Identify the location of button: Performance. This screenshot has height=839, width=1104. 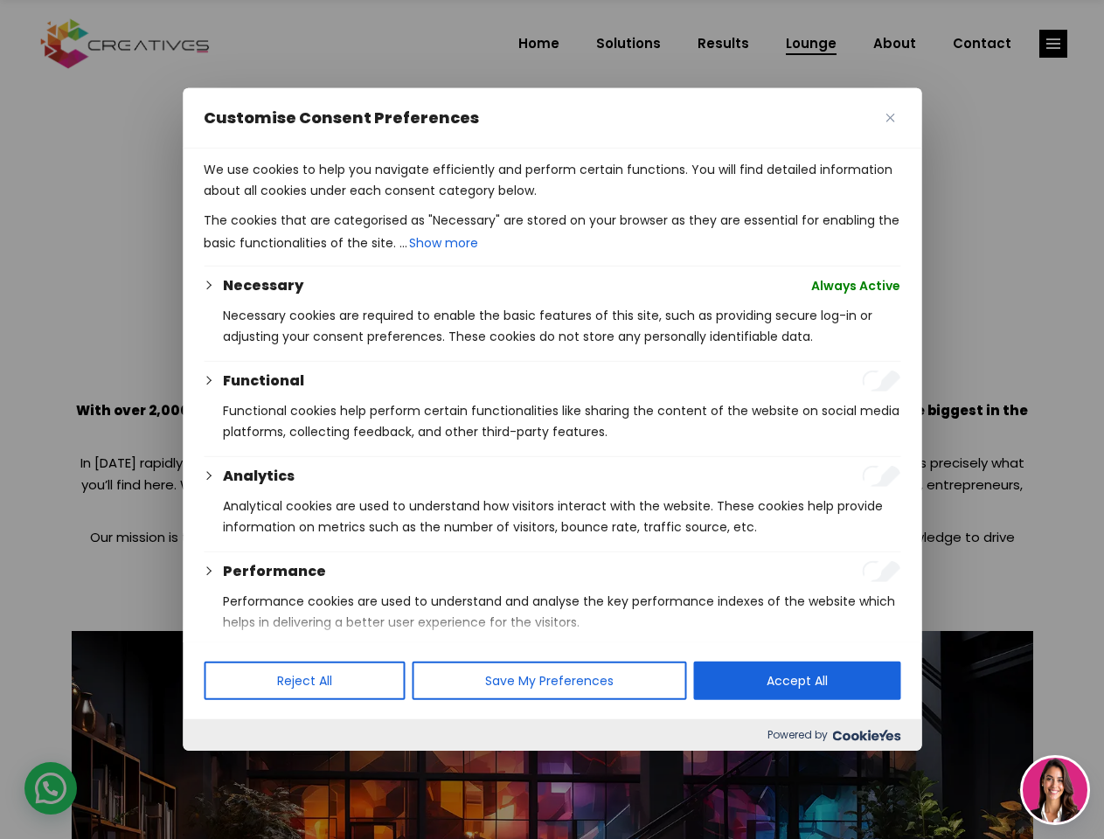
(275, 572).